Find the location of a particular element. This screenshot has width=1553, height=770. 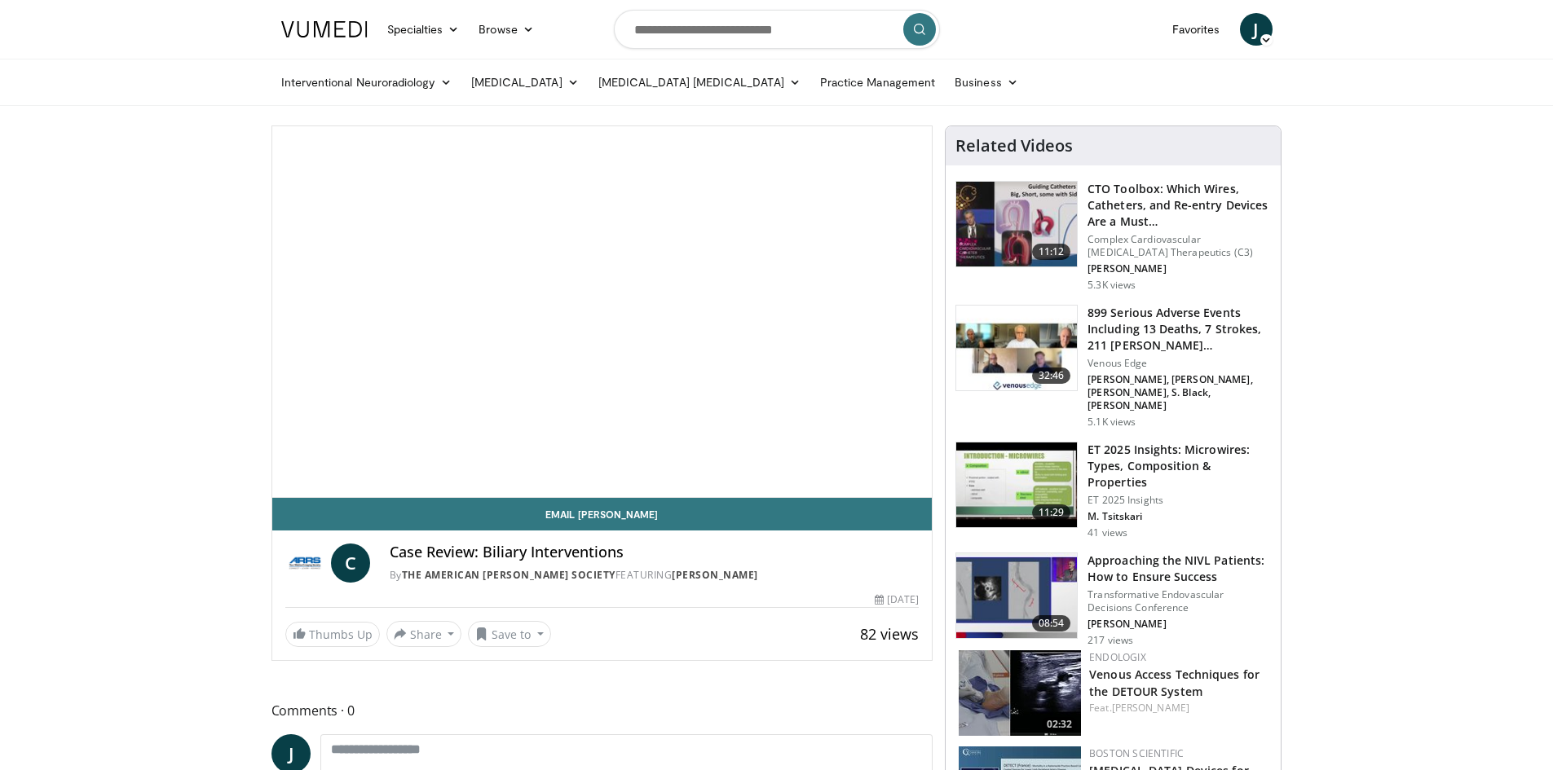

img: 45625d61-672b-4d10-8c48-d604cfe18f03.150x105_q85_crop-smart_upscale.jpg is located at coordinates (1017, 485).